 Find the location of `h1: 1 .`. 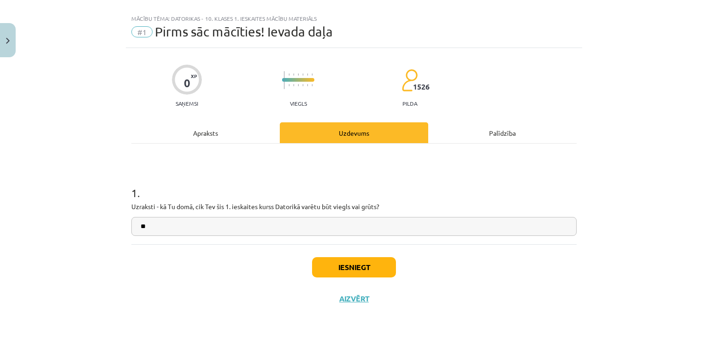

h1: 1 . is located at coordinates (354, 184).